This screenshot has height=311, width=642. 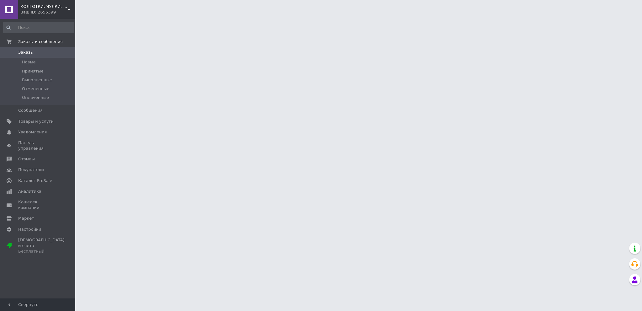 I want to click on span: Заказы, so click(x=26, y=52).